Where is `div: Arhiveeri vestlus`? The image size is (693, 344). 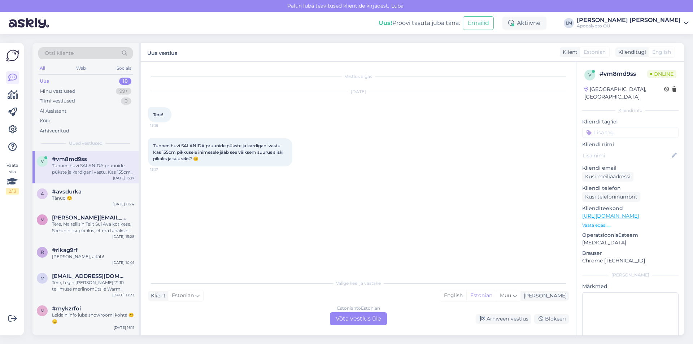 div: Arhiveeri vestlus is located at coordinates (504, 319).